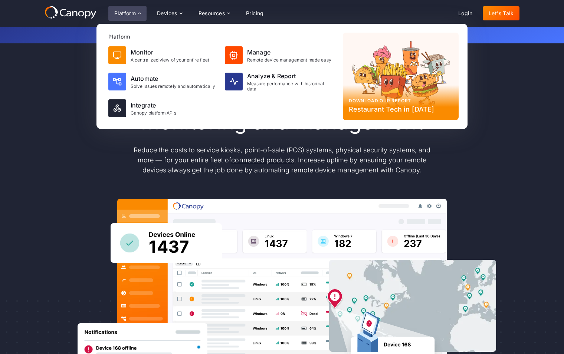 This screenshot has width=564, height=354. I want to click on a: Analyze & ReportMeasure performance with historical data, so click(279, 82).